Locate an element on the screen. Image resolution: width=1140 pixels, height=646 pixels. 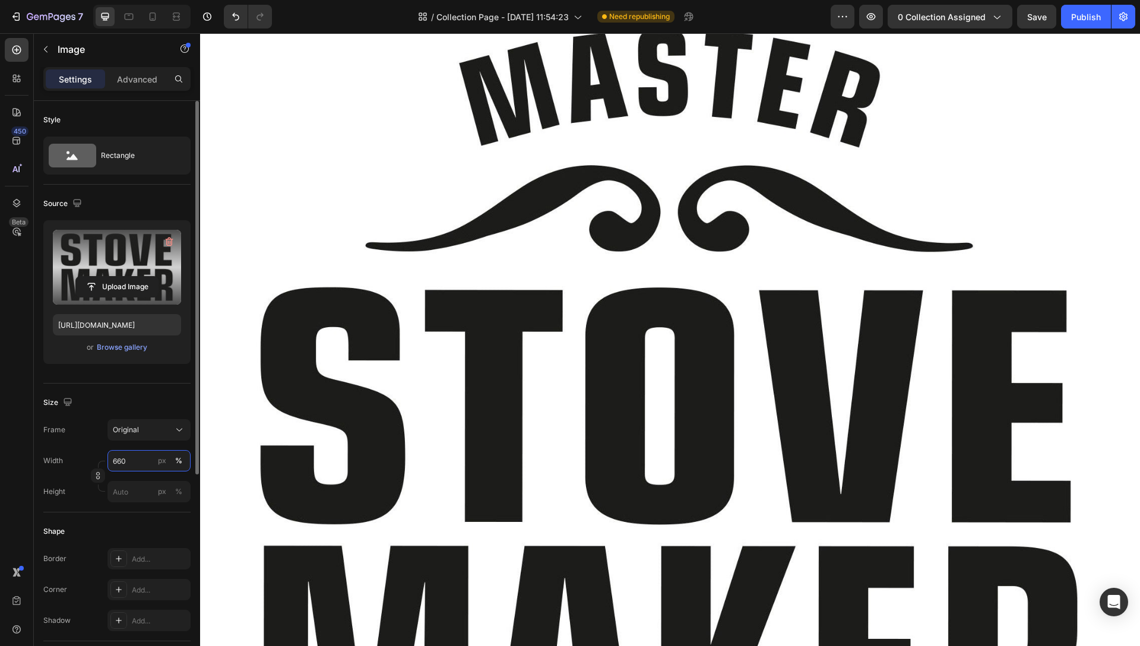
p: Image is located at coordinates (108, 49).